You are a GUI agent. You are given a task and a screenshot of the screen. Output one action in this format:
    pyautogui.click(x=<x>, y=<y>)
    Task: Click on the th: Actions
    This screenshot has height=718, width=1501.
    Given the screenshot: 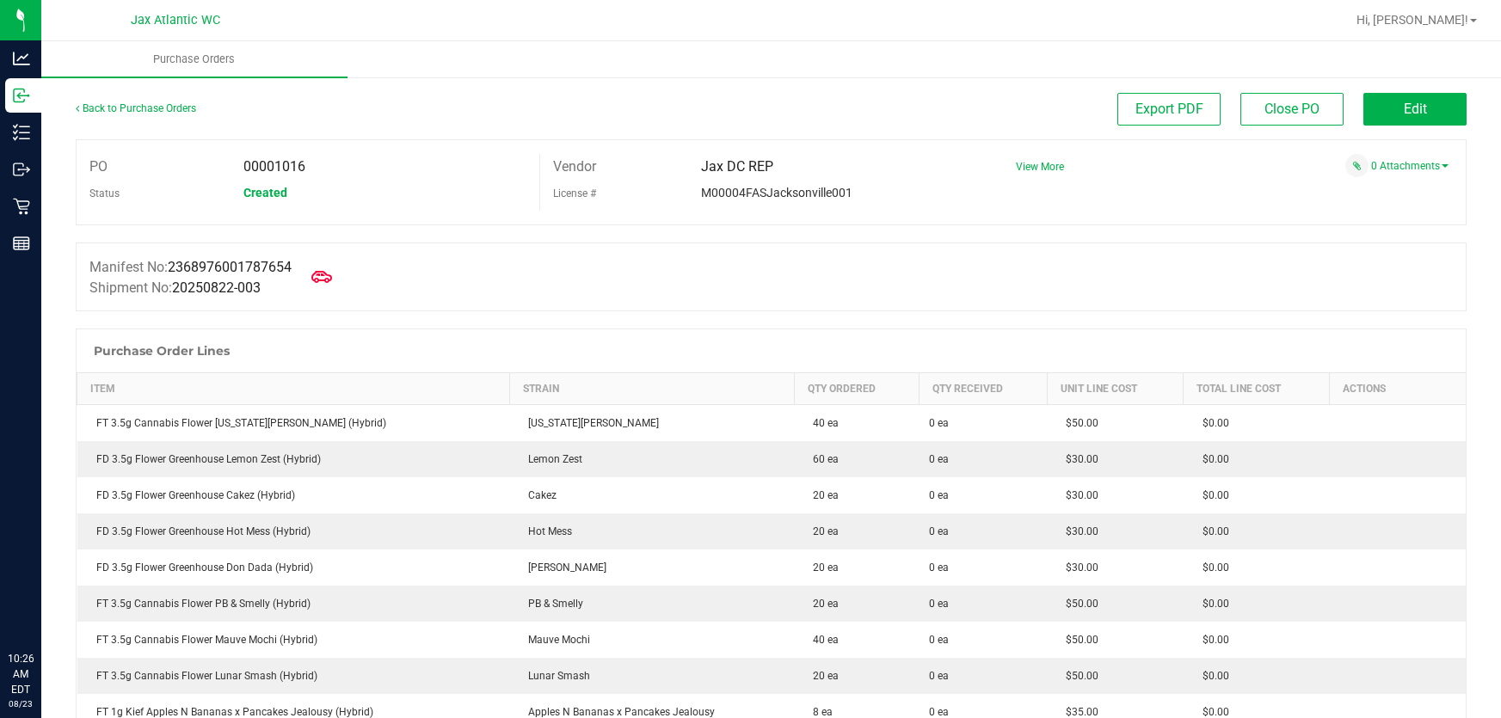 What is the action you would take?
    pyautogui.click(x=1398, y=389)
    